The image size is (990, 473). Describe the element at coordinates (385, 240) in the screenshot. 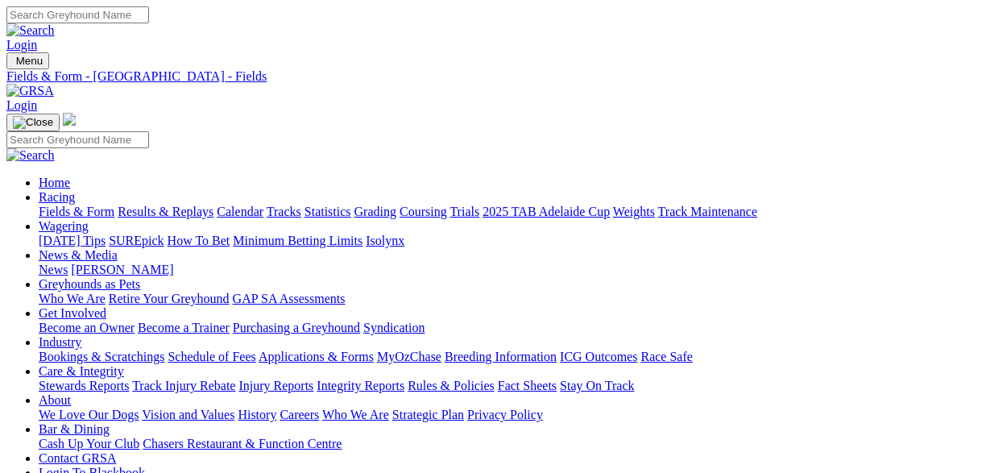

I see `a: Isolynx` at that location.